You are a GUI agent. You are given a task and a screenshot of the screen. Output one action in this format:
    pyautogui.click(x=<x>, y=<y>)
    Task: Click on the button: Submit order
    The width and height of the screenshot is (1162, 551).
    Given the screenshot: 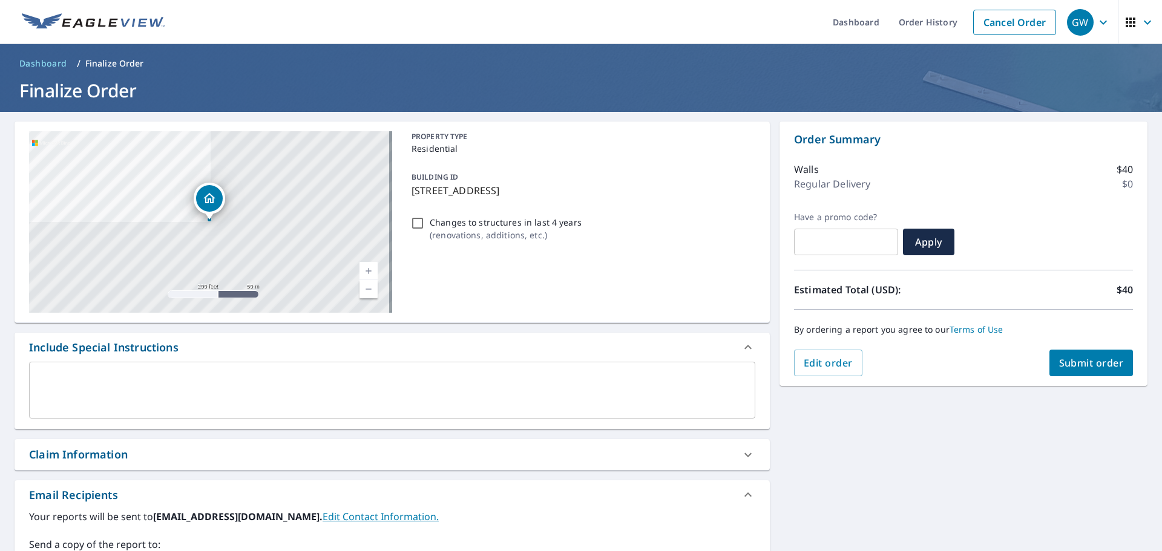 What is the action you would take?
    pyautogui.click(x=1091, y=363)
    